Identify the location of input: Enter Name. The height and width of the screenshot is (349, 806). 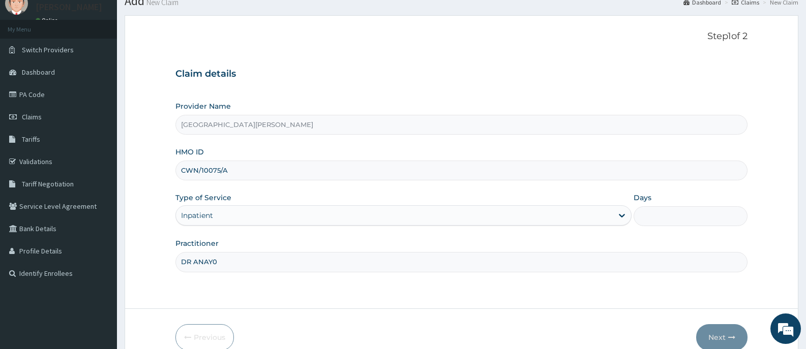
(461, 262).